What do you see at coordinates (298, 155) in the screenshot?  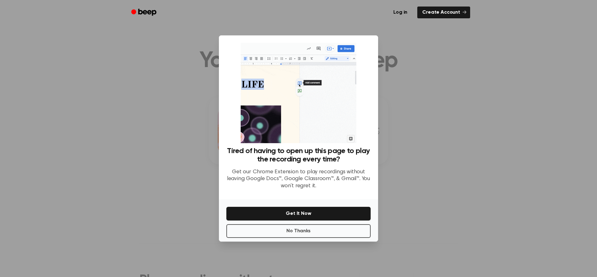 I see `h3: Tired of having to open up this page to play the recording every time?` at bounding box center [298, 155].